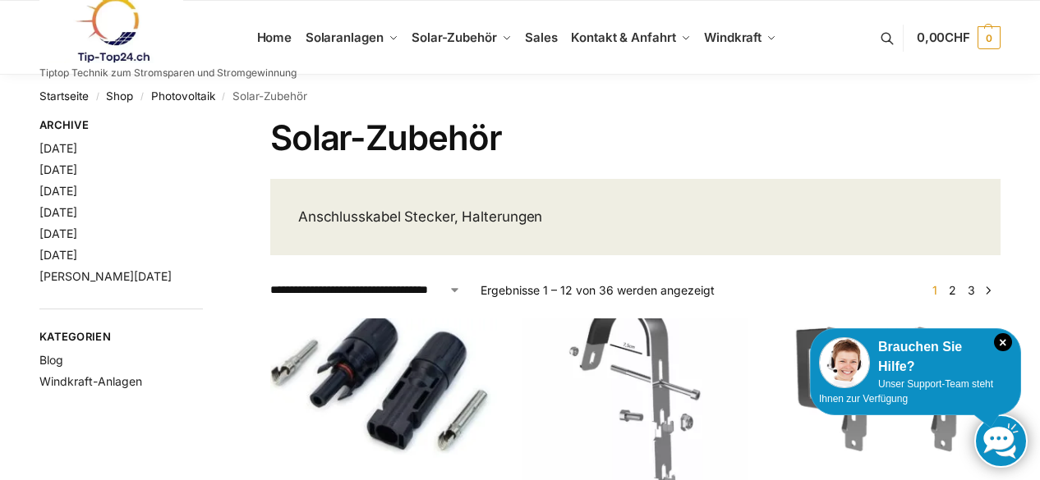 The height and width of the screenshot is (480, 1040). I want to click on span: Kategorien, so click(121, 338).